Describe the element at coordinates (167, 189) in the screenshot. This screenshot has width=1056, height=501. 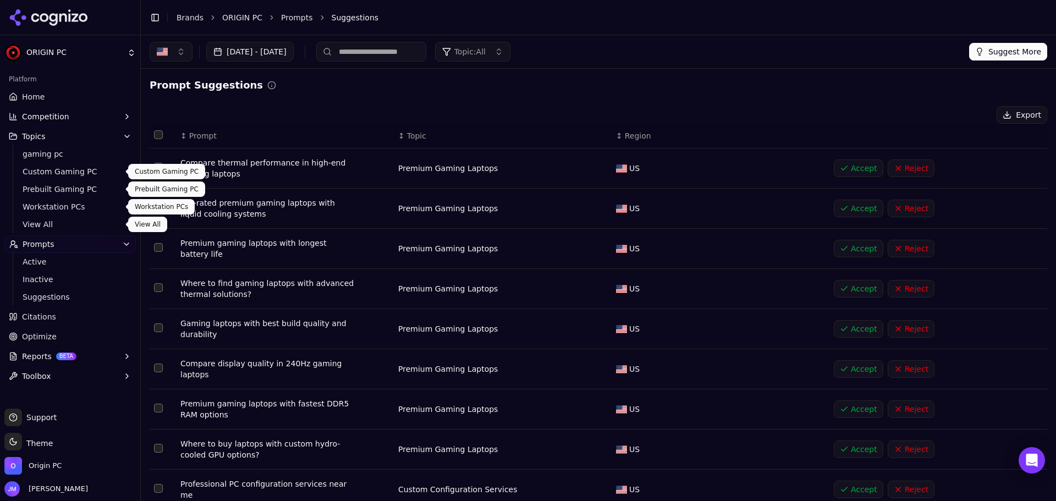
I see `p: Prebuilt Gaming PC` at that location.